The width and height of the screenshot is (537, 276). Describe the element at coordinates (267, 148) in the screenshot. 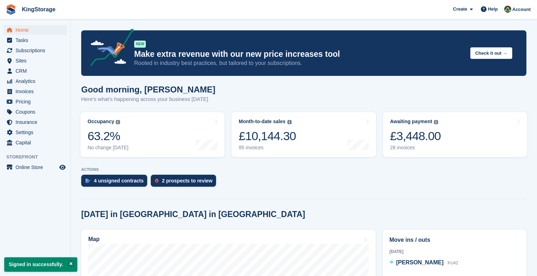

I see `div: 85 invoices` at that location.